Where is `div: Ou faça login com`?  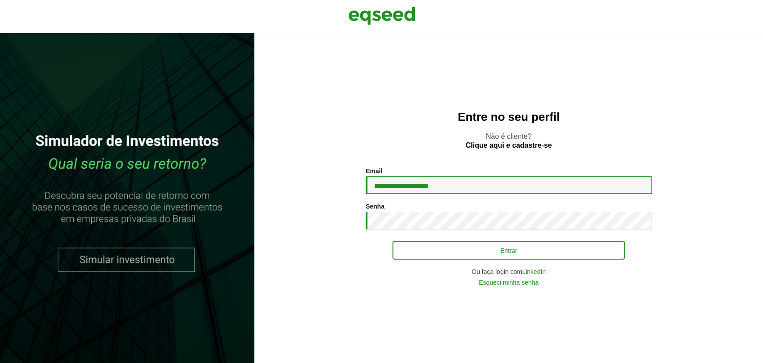 div: Ou faça login com is located at coordinates (509, 271).